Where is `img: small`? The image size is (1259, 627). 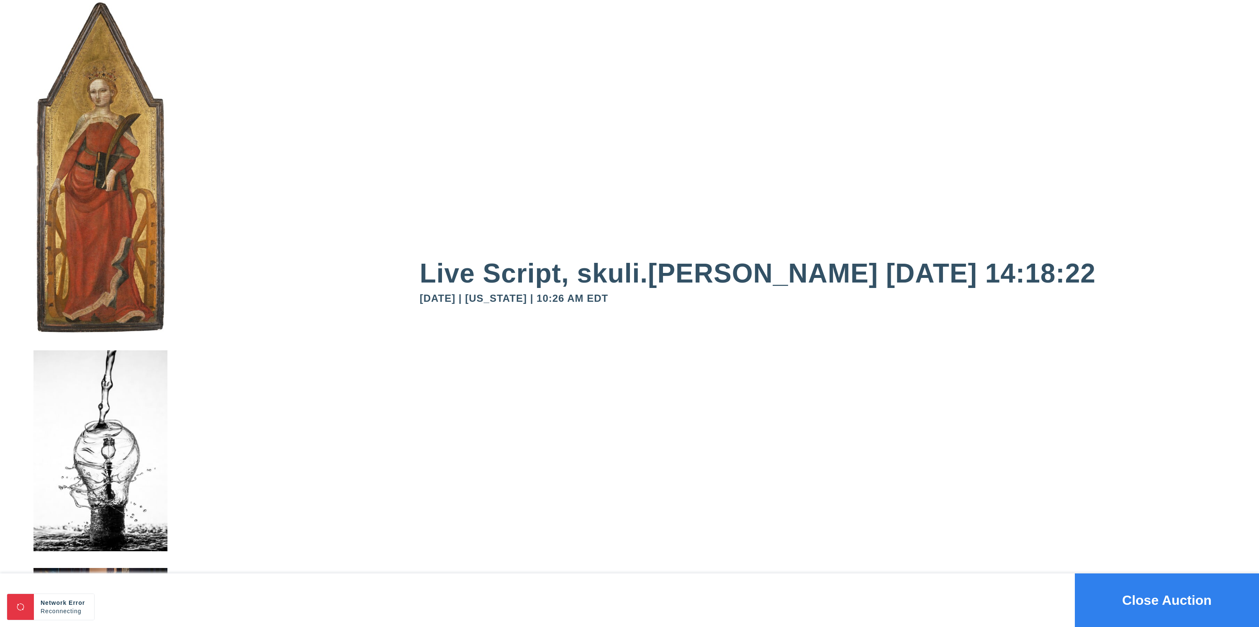
img: small is located at coordinates (100, 377).